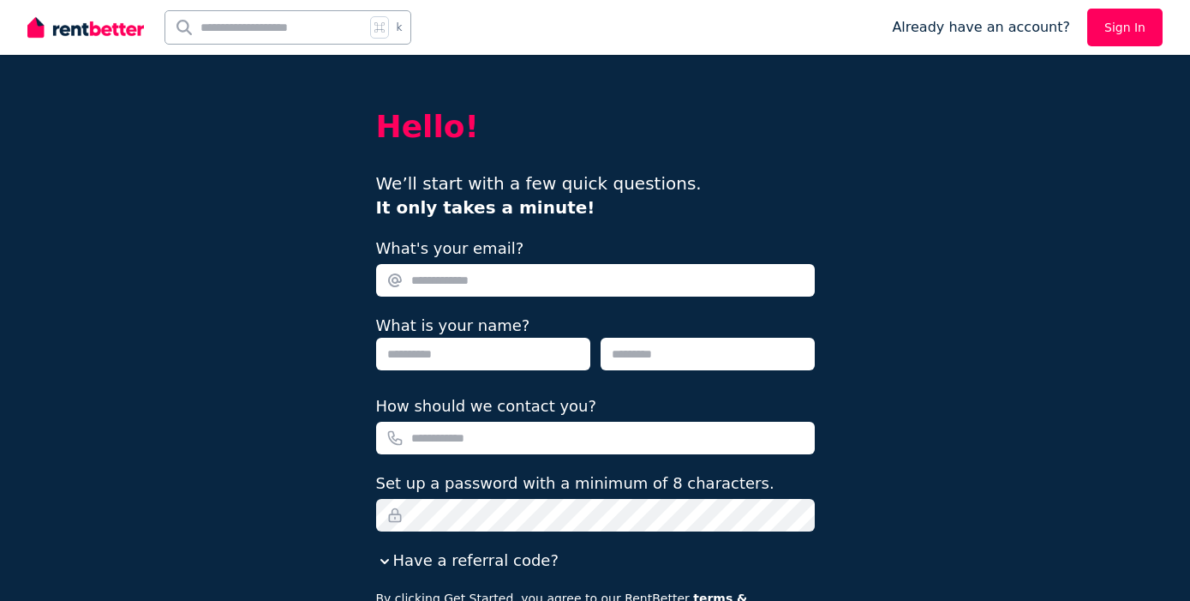 This screenshot has height=601, width=1190. I want to click on span: k, so click(398, 27).